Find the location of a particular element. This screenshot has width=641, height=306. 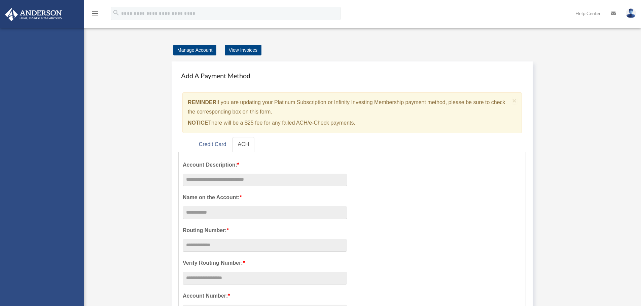

a: Credit Card is located at coordinates (213, 145).